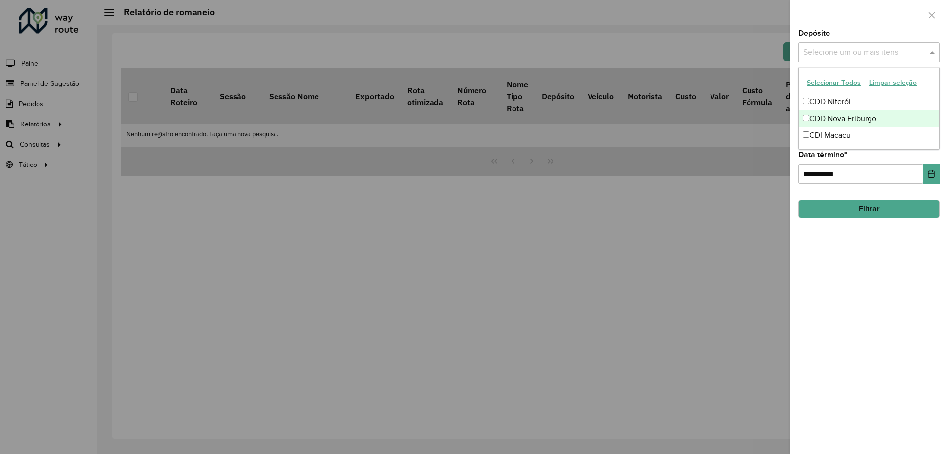 The width and height of the screenshot is (948, 454). Describe the element at coordinates (931, 174) in the screenshot. I see `button: Choose Date` at that location.